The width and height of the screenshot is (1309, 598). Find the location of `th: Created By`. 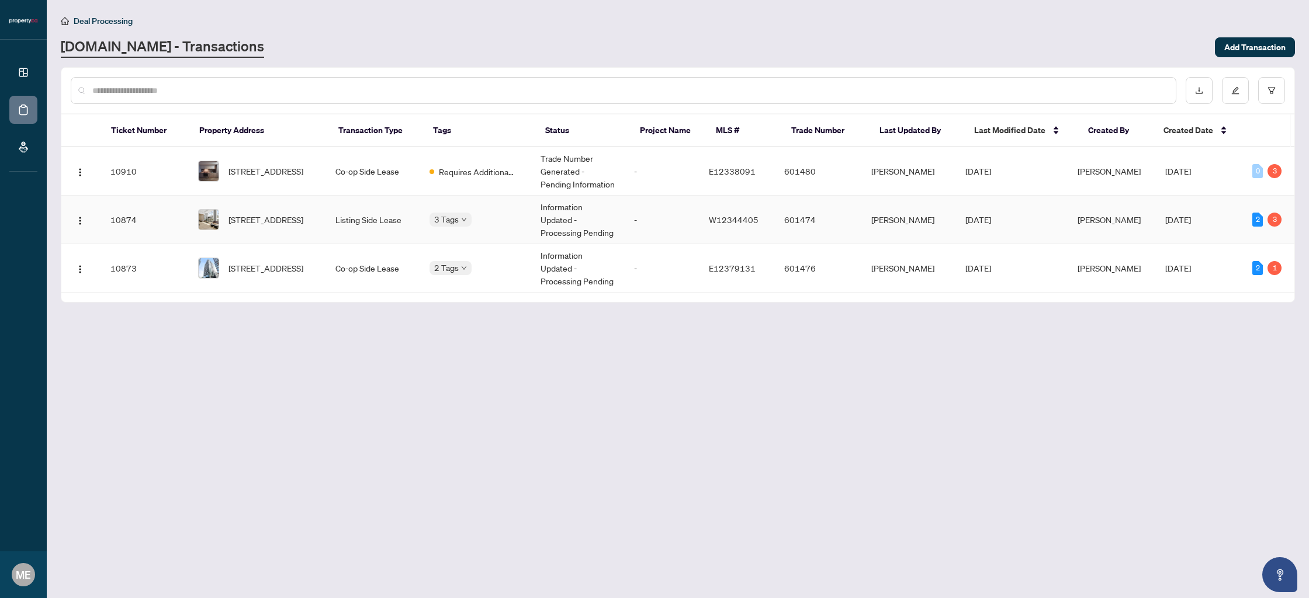

th: Created By is located at coordinates (1116, 131).